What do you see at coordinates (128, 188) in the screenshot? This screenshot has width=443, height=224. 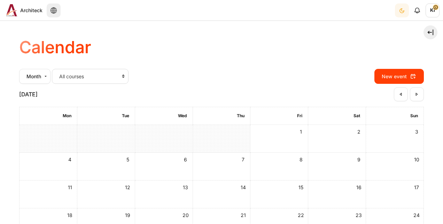 I see `span: 12` at bounding box center [128, 188].